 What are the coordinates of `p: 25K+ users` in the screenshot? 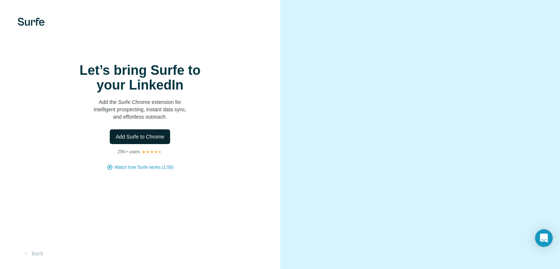 It's located at (129, 152).